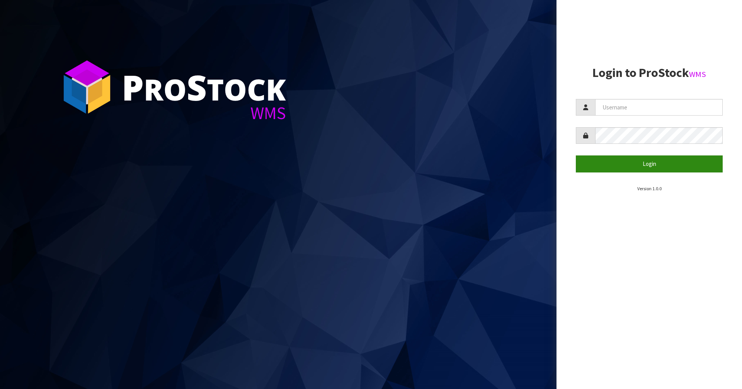 The image size is (742, 389). Describe the element at coordinates (204, 113) in the screenshot. I see `div: WMS` at that location.